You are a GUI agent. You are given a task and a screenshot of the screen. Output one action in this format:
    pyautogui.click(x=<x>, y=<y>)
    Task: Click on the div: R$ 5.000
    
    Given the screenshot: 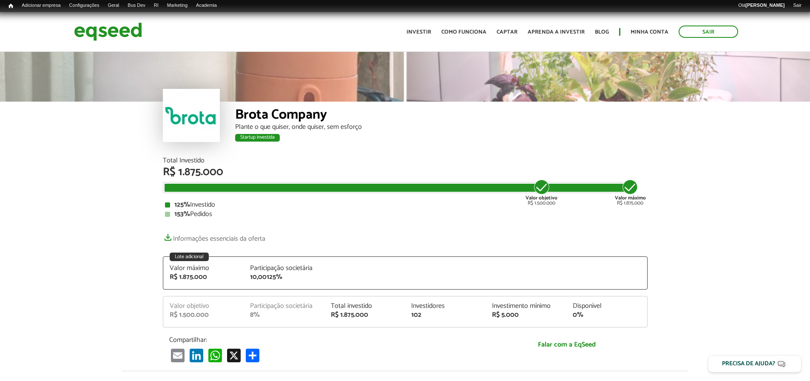 What is the action you would take?
    pyautogui.click(x=526, y=315)
    